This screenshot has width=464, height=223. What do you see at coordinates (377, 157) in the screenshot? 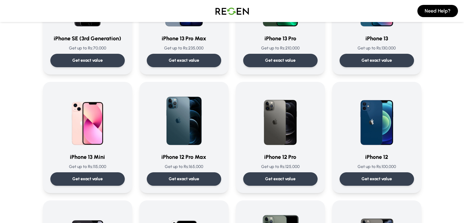
I see `h3: iPhone 12` at bounding box center [377, 157].